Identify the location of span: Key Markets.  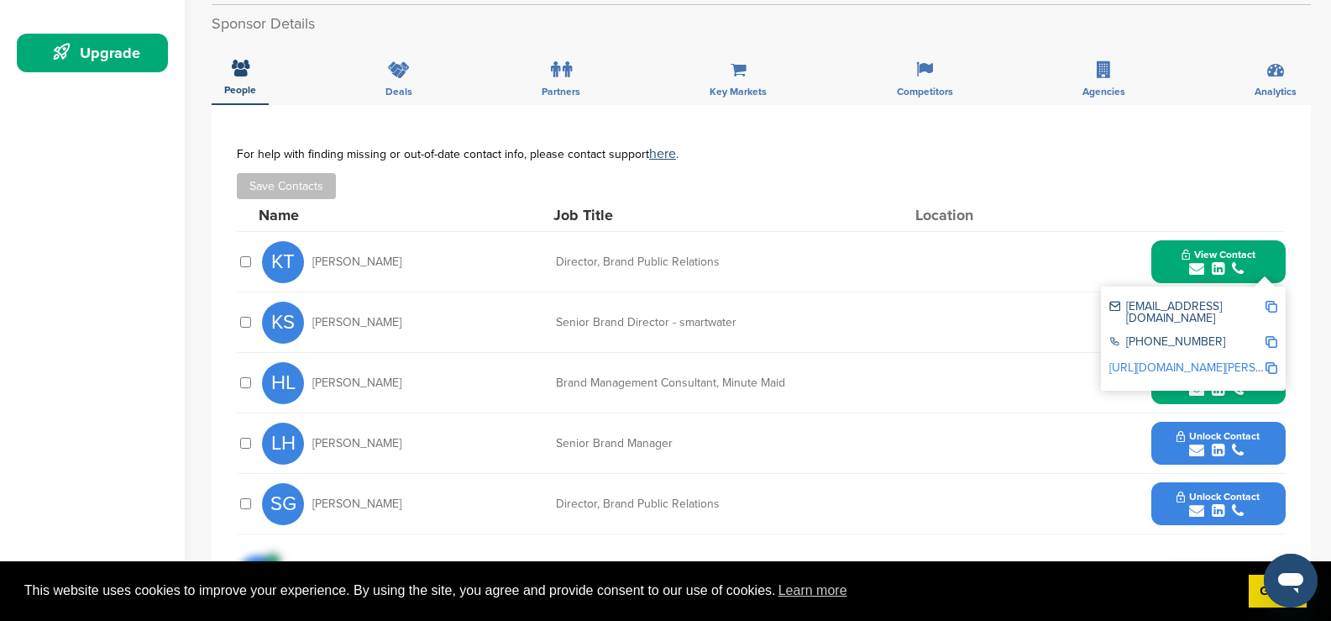
(738, 92).